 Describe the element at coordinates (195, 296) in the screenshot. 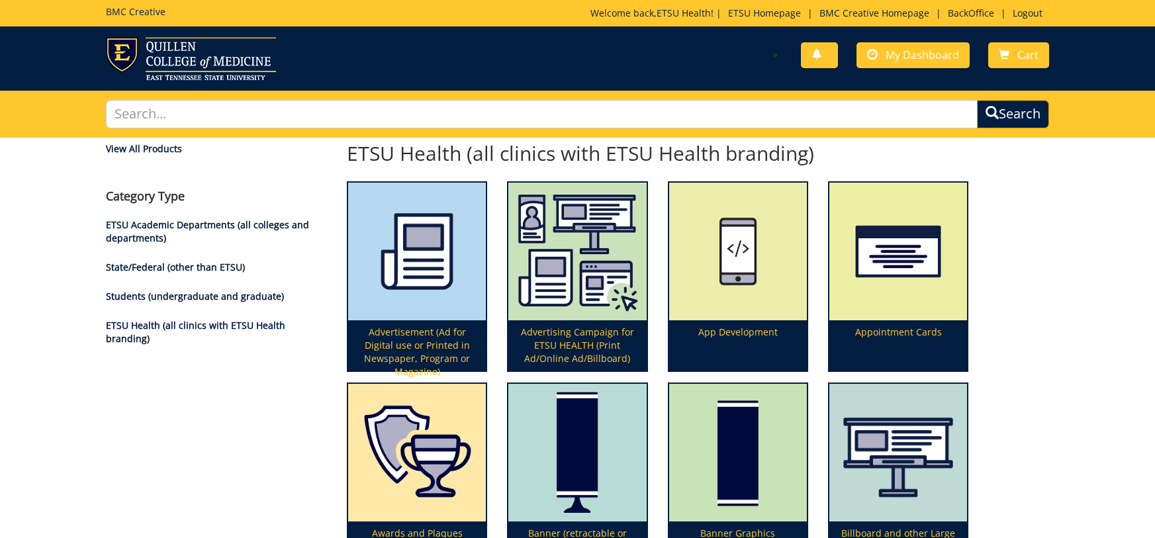

I see `a: Students (undergraduate and graduate)` at that location.